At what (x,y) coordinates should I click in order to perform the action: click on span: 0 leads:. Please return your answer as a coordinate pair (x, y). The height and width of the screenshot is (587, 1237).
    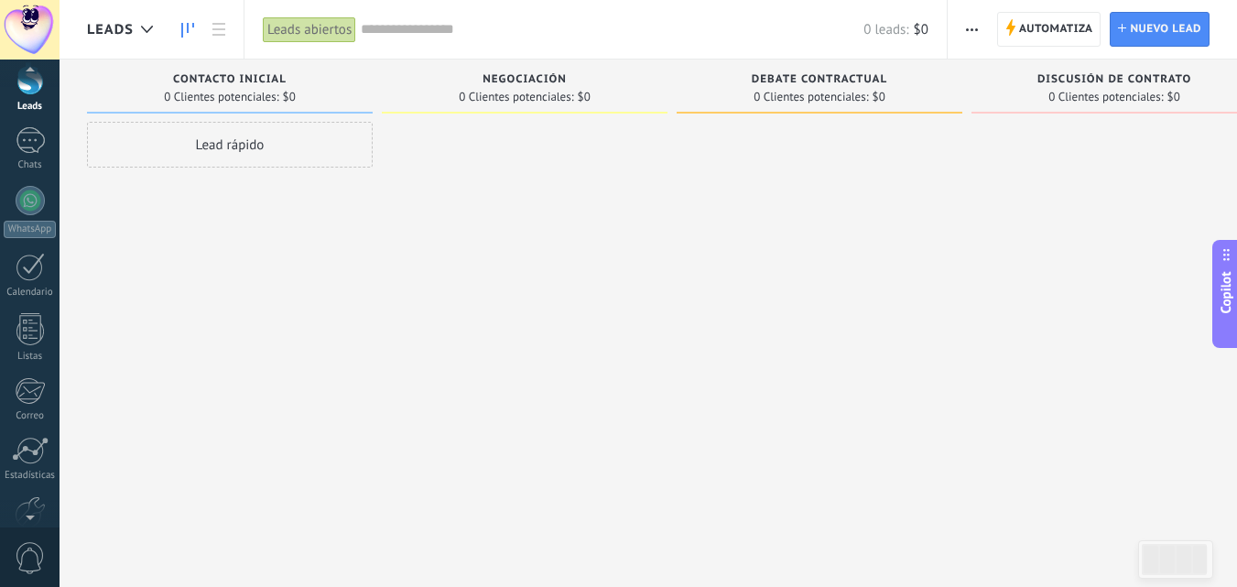
    Looking at the image, I should click on (886, 29).